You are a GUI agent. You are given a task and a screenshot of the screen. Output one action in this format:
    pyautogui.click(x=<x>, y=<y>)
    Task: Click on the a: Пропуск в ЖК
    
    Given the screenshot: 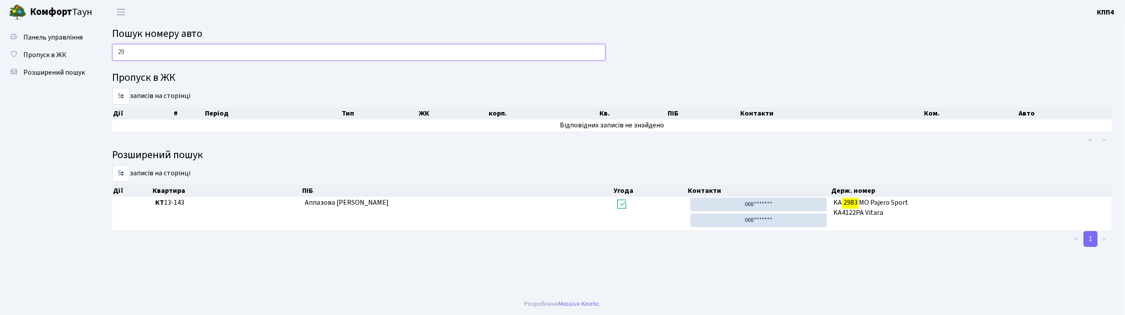 What is the action you would take?
    pyautogui.click(x=48, y=55)
    